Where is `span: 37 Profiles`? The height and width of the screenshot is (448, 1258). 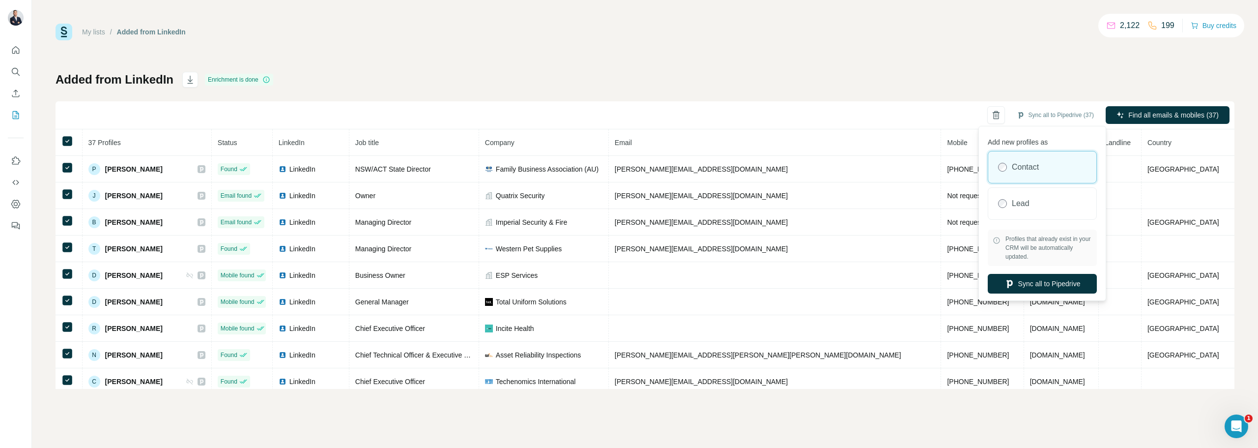 span: 37 Profiles is located at coordinates (105, 142).